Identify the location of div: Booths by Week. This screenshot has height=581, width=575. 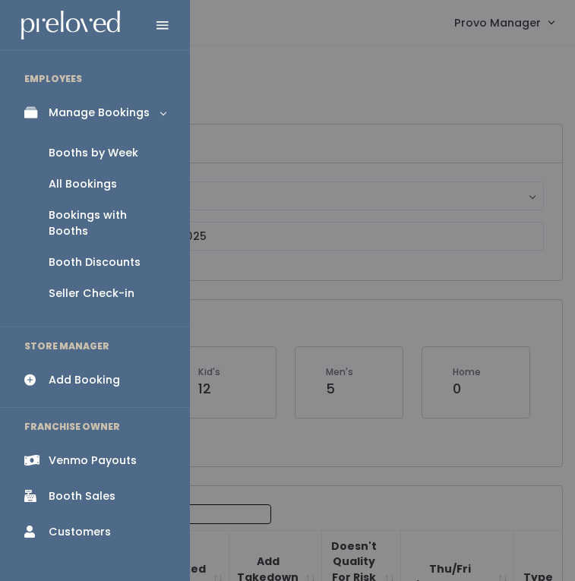
(93, 153).